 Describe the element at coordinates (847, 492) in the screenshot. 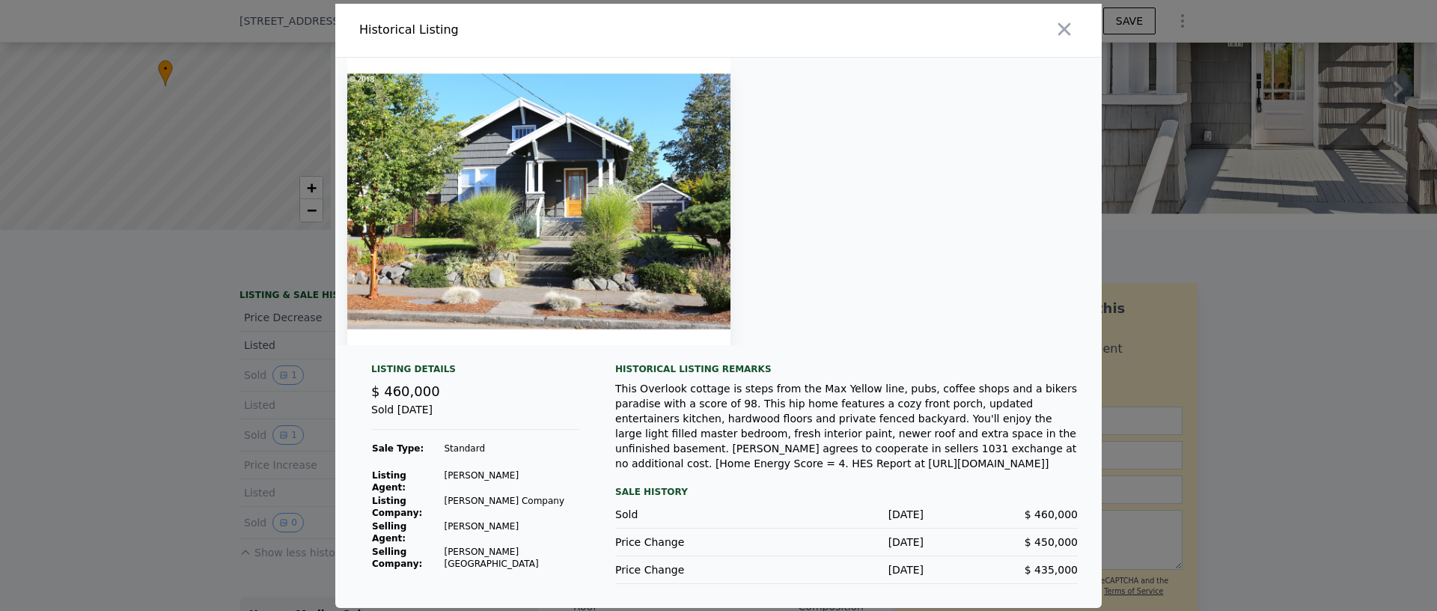

I see `div: Sale History` at that location.